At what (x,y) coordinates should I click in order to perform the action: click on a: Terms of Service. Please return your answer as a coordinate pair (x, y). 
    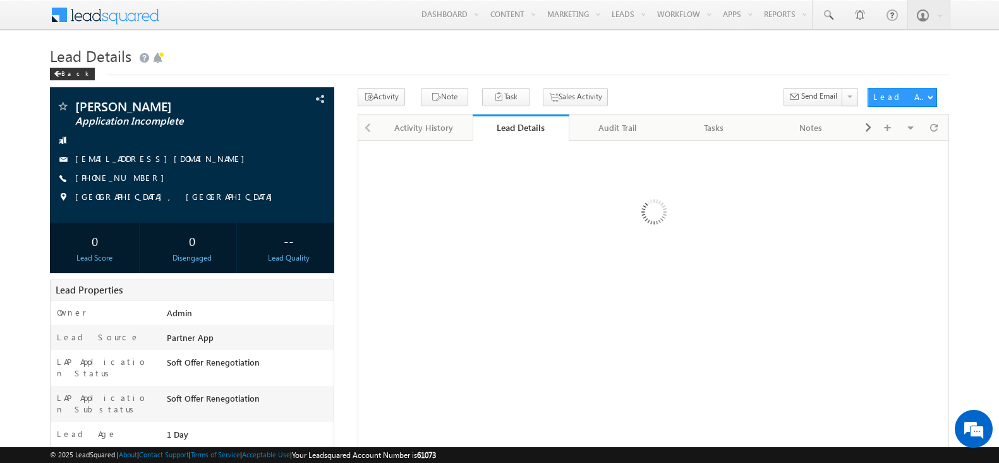
    Looking at the image, I should click on (215, 454).